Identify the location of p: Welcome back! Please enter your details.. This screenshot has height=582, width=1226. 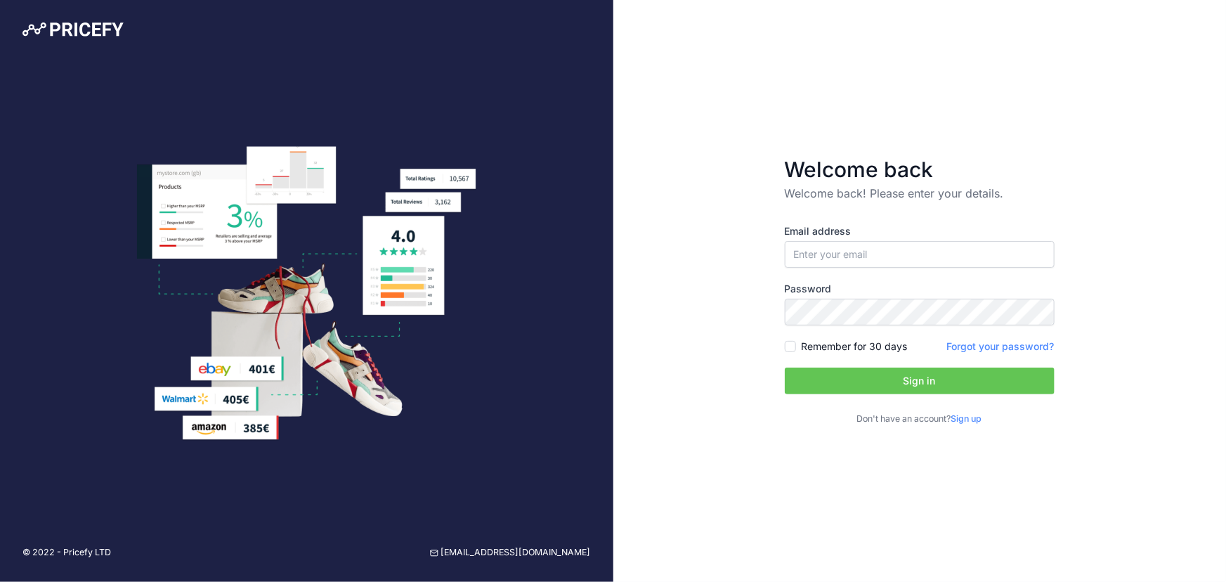
(919, 193).